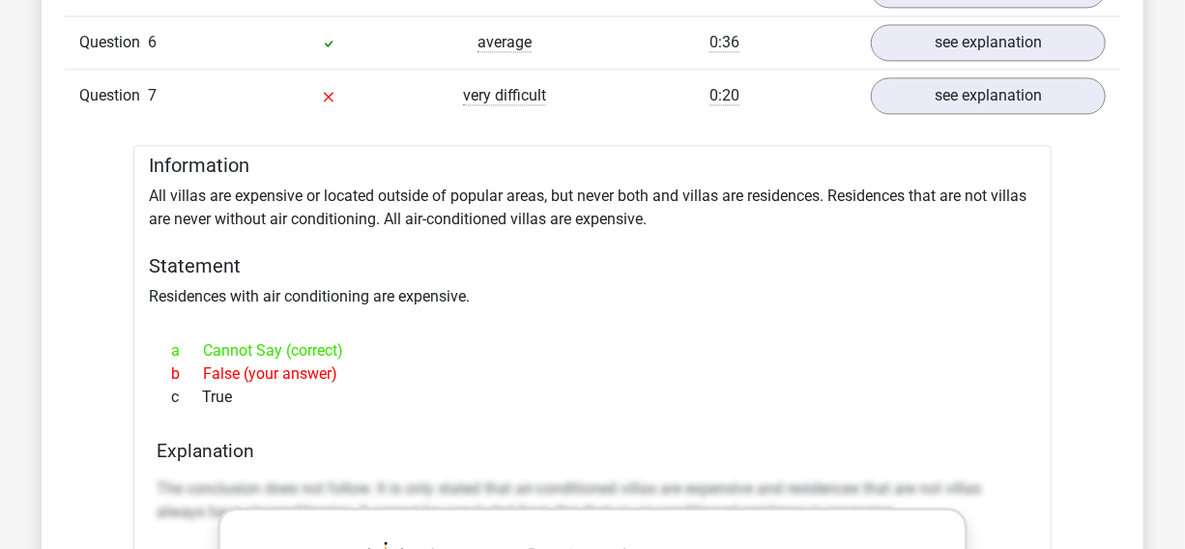  Describe the element at coordinates (187, 351) in the screenshot. I see `span: a` at that location.